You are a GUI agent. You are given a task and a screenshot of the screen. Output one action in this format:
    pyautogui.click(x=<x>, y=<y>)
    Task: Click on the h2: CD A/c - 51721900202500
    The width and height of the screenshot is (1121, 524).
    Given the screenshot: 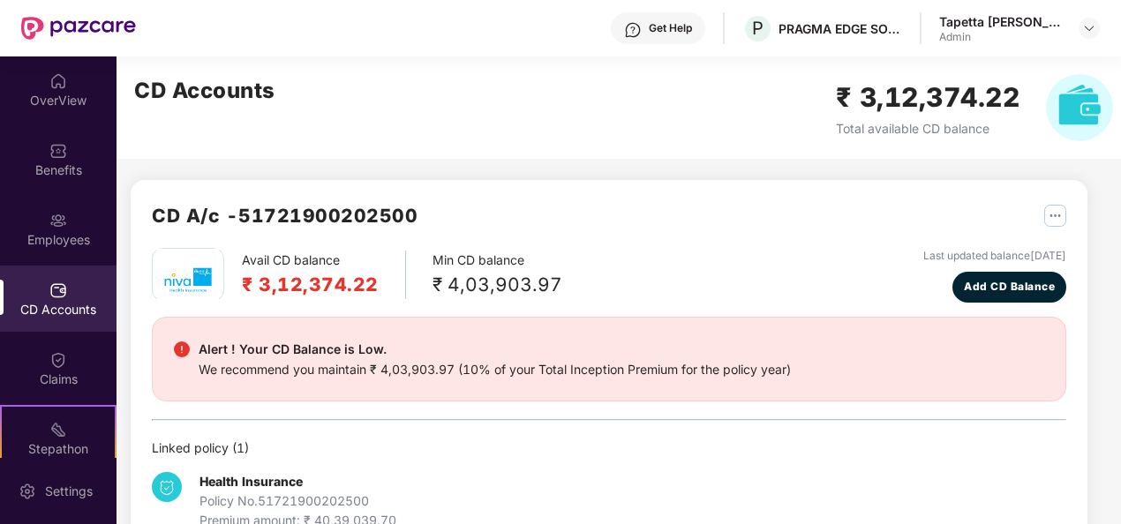 What is the action you would take?
    pyautogui.click(x=284, y=215)
    